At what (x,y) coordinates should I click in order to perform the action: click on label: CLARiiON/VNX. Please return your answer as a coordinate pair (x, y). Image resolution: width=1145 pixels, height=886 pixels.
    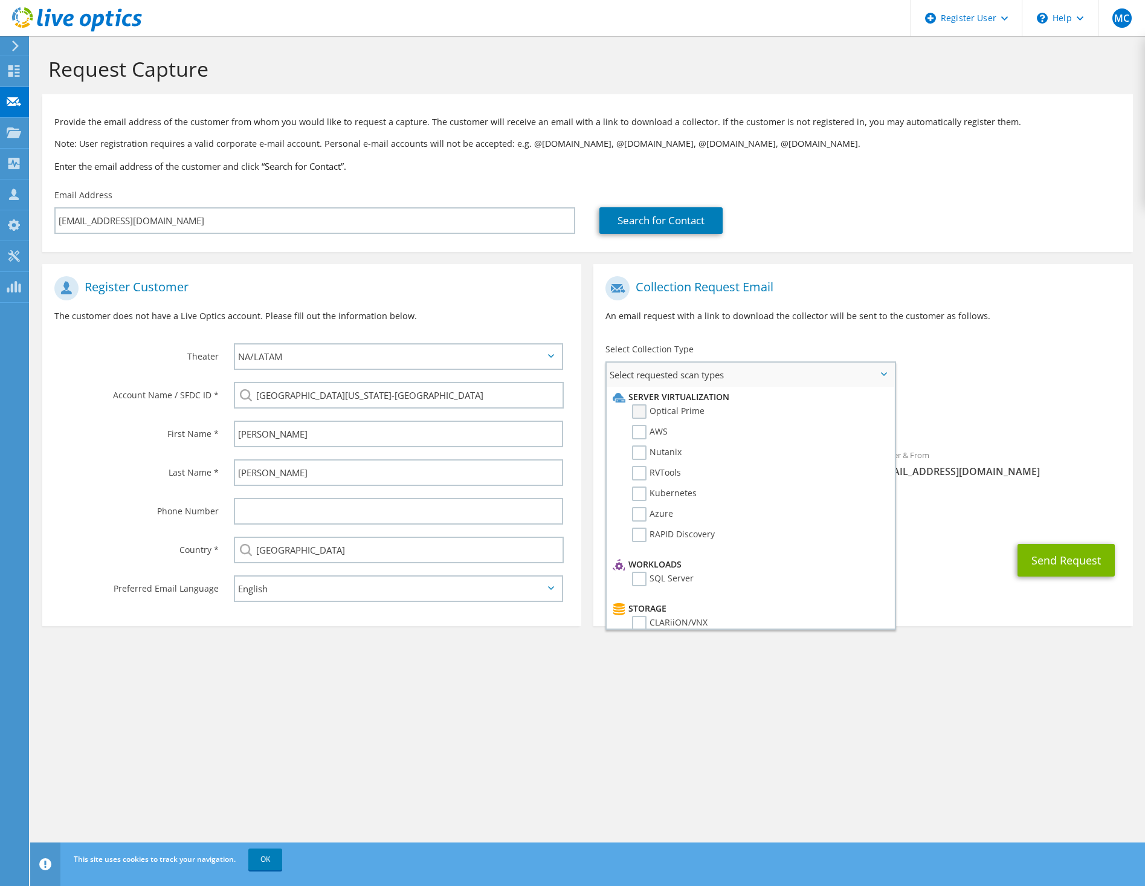
    Looking at the image, I should click on (670, 623).